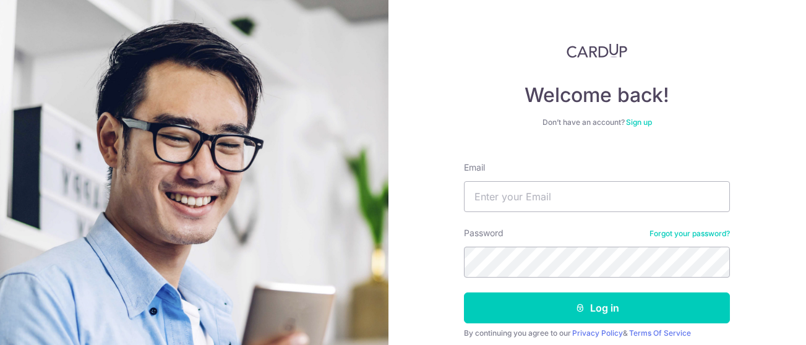 The width and height of the screenshot is (806, 345). Describe the element at coordinates (639, 122) in the screenshot. I see `a: Sign up` at that location.